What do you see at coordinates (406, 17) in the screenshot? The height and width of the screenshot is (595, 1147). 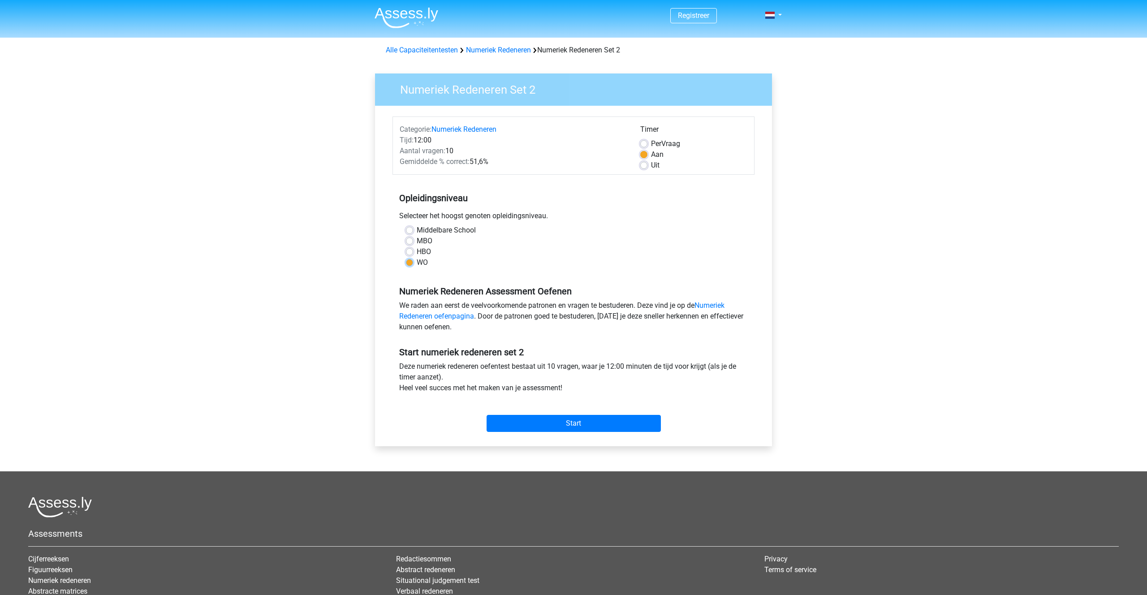 I see `img: Assessly` at bounding box center [406, 17].